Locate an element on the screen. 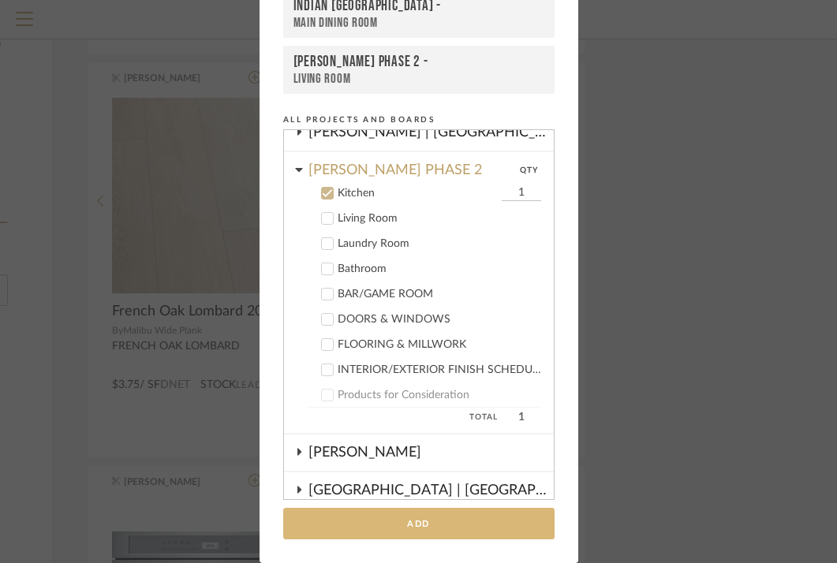 This screenshot has height=563, width=837. div: FLOORING & MILLWORK is located at coordinates (440, 345).